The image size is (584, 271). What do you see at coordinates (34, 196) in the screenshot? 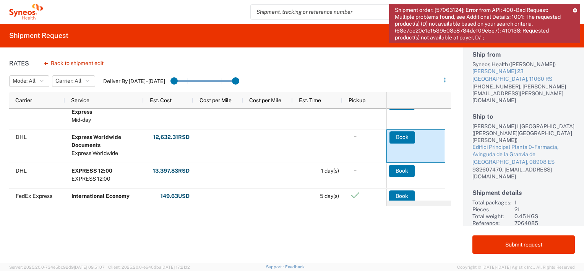
I see `span: FedEx Express` at bounding box center [34, 196].